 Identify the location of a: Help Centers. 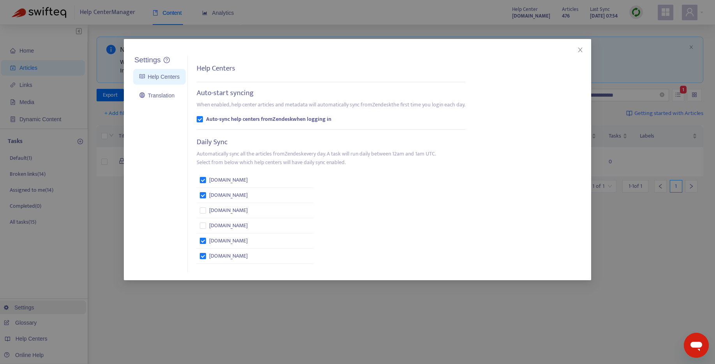
(159, 77).